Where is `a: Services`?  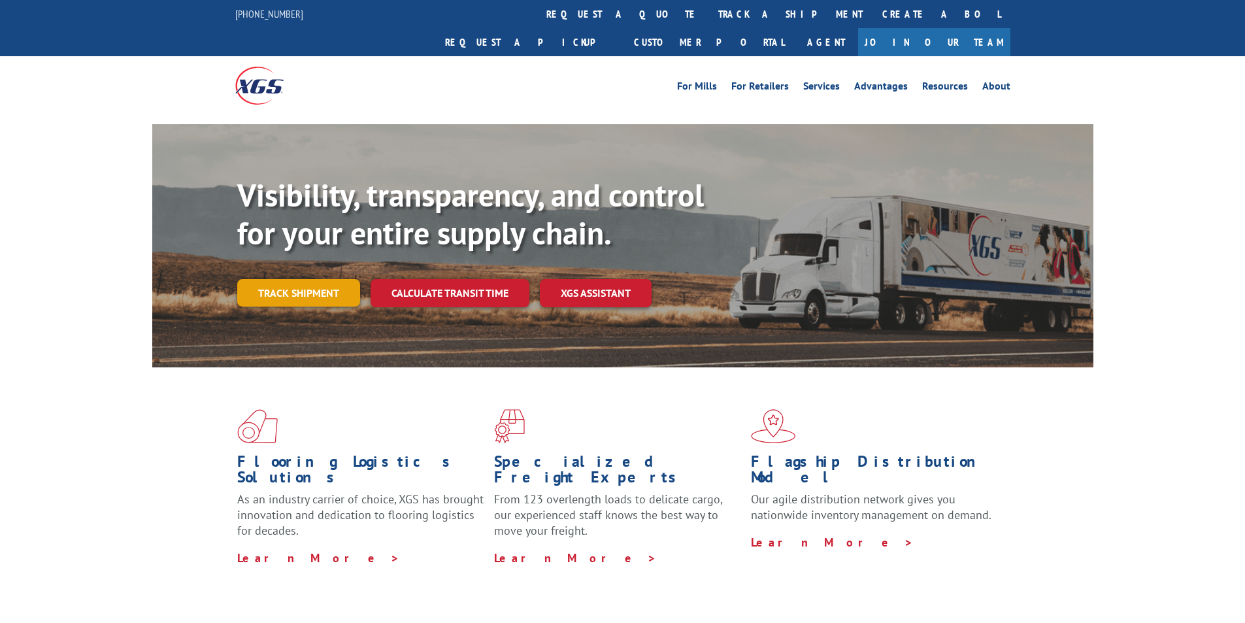
a: Services is located at coordinates (822, 88).